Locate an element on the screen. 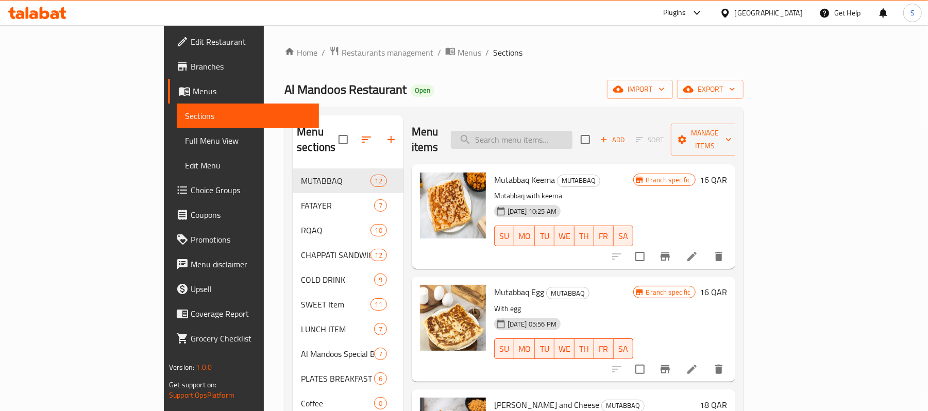 The width and height of the screenshot is (928, 411). div: SWEET Item is located at coordinates (336, 305).